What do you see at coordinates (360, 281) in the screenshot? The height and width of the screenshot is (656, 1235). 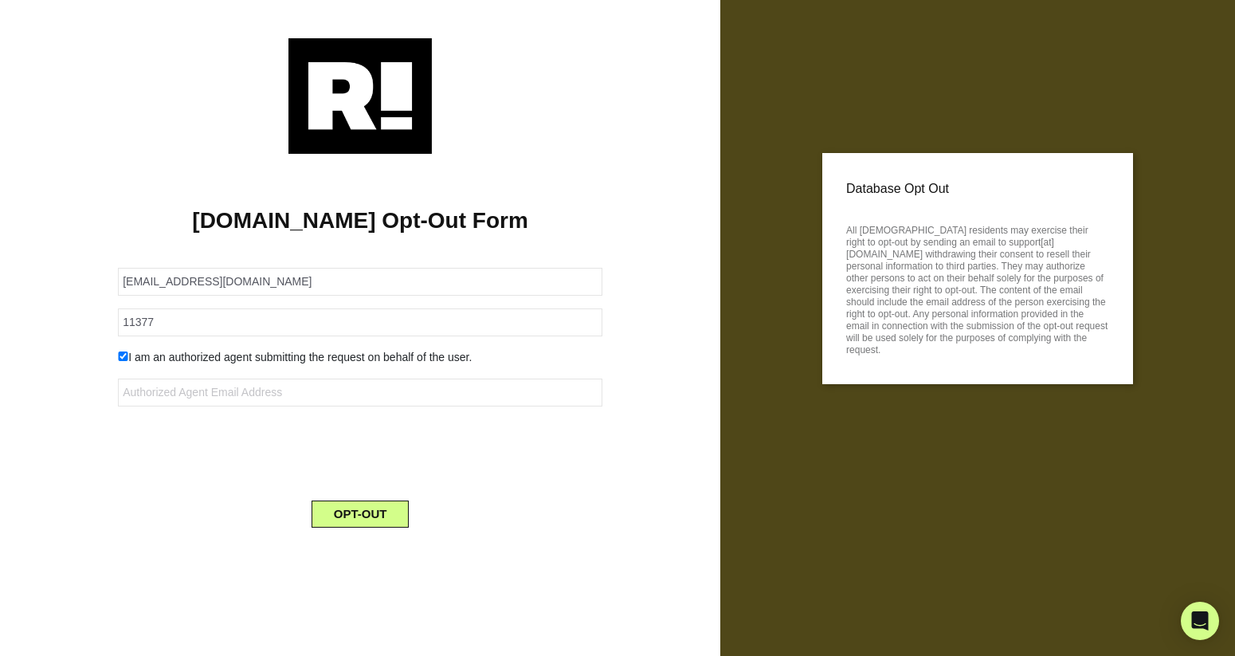 I see `input: Email Address` at bounding box center [360, 281].